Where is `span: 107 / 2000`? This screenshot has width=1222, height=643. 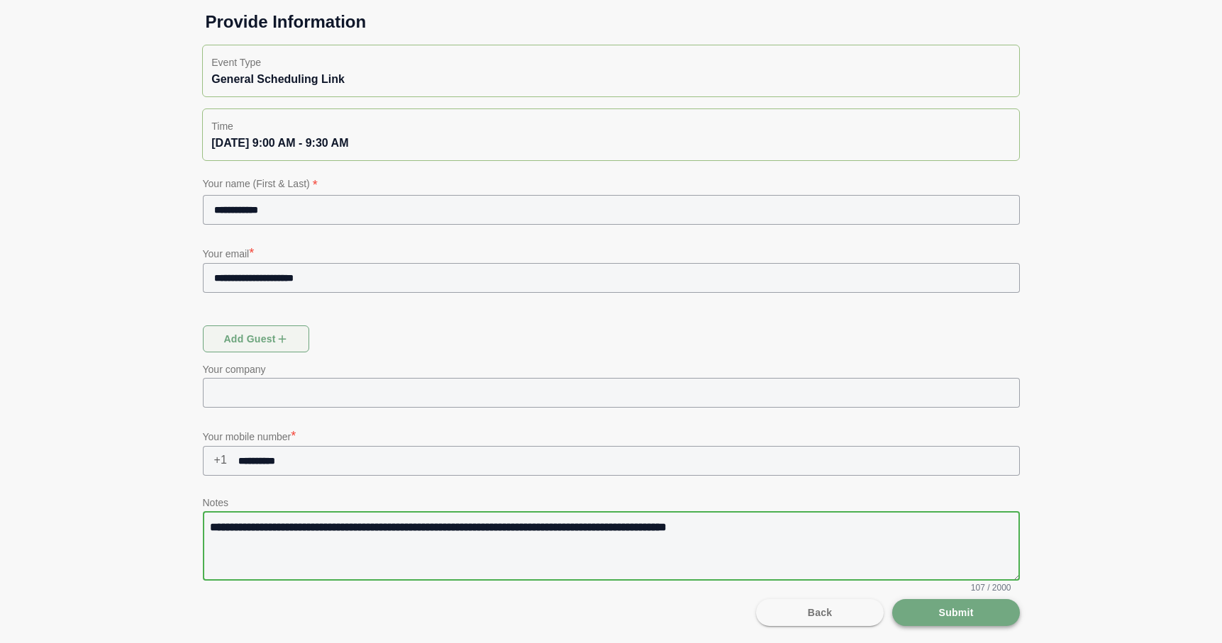
span: 107 / 2000 is located at coordinates (990, 588).